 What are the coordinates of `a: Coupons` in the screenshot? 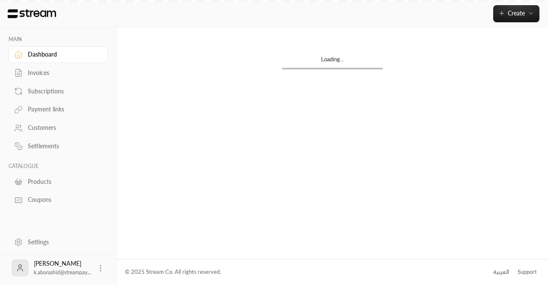 It's located at (58, 200).